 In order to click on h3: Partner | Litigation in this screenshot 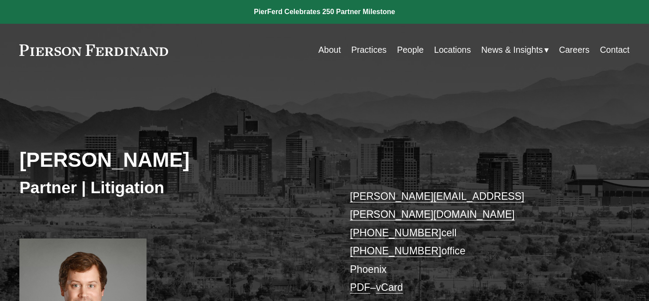, I will do `click(171, 187)`.